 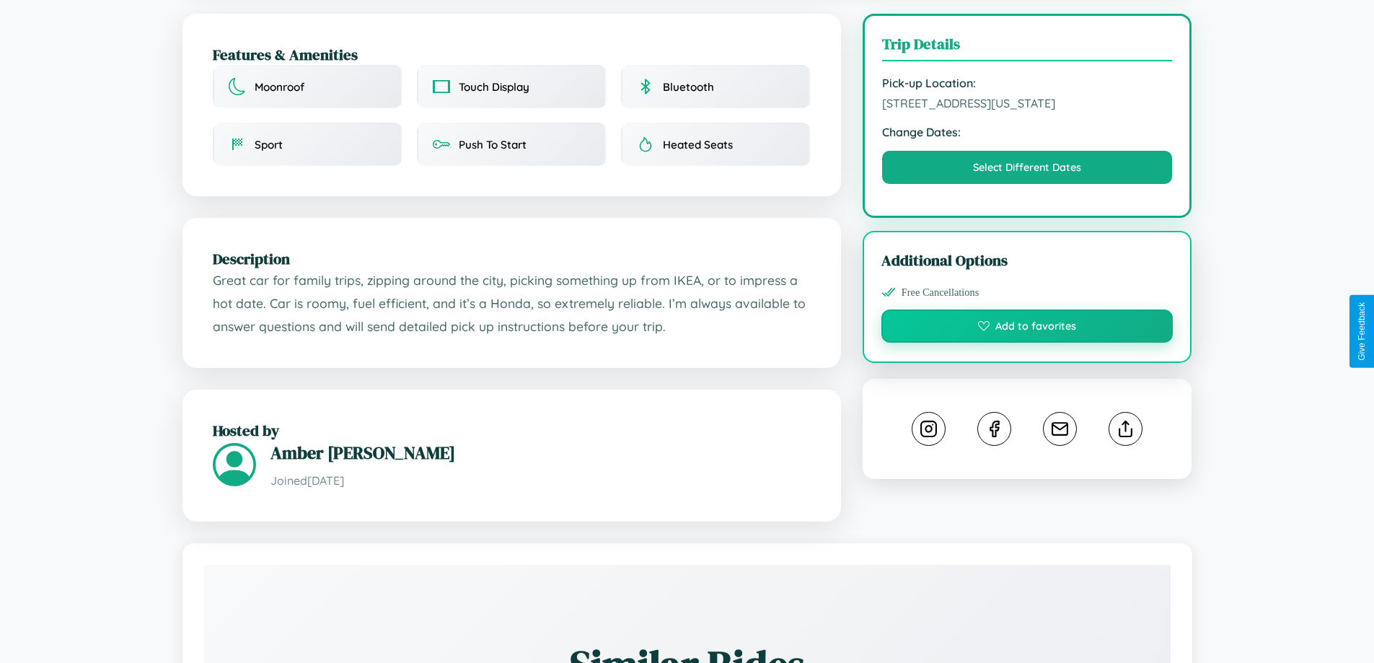 I want to click on span: Push To Start, so click(x=493, y=144).